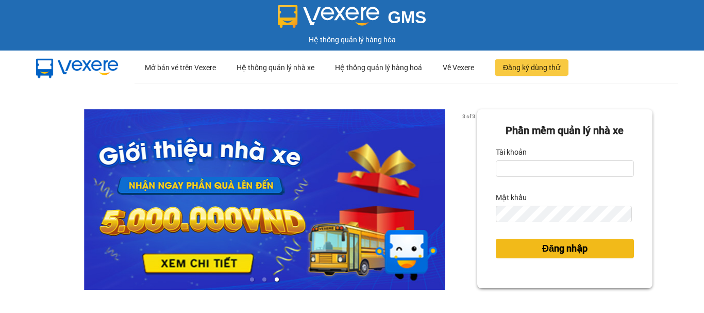 Image resolution: width=704 pixels, height=313 pixels. I want to click on input: Tài khoản, so click(565, 169).